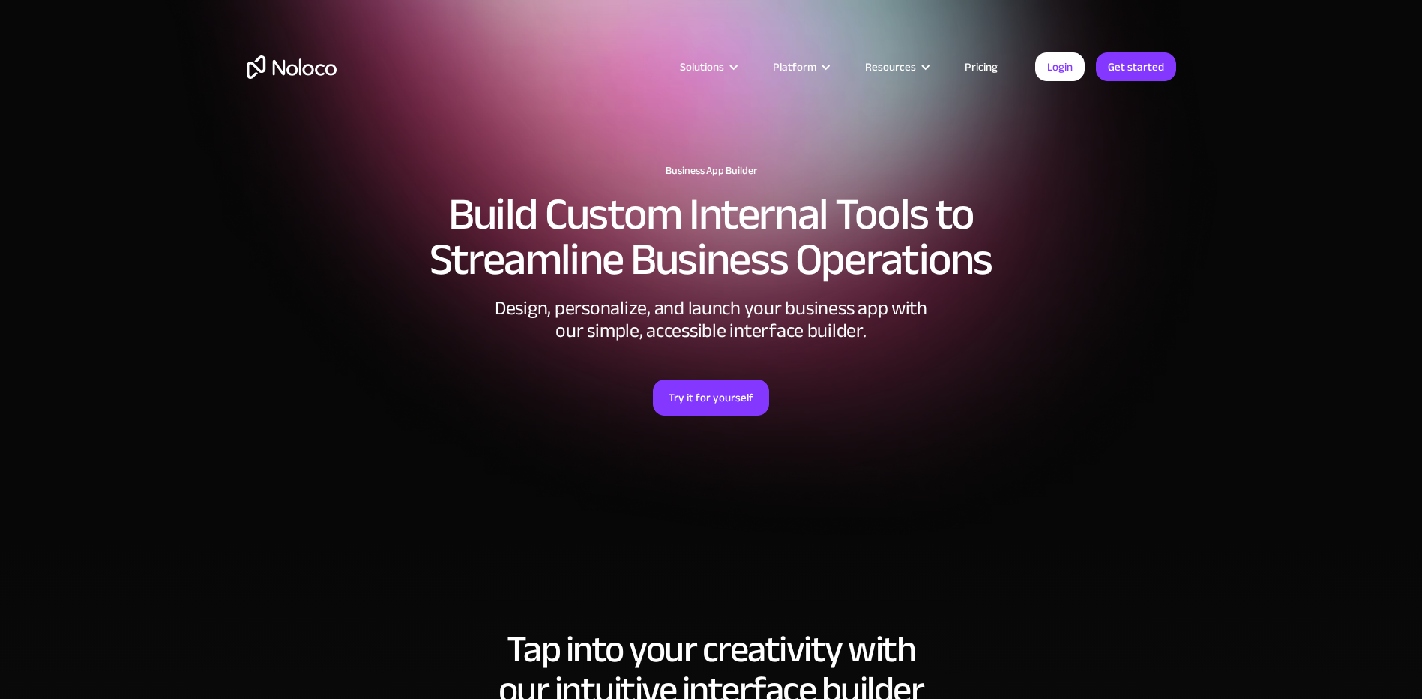 The image size is (1422, 699). What do you see at coordinates (981, 67) in the screenshot?
I see `a: Pricing` at bounding box center [981, 67].